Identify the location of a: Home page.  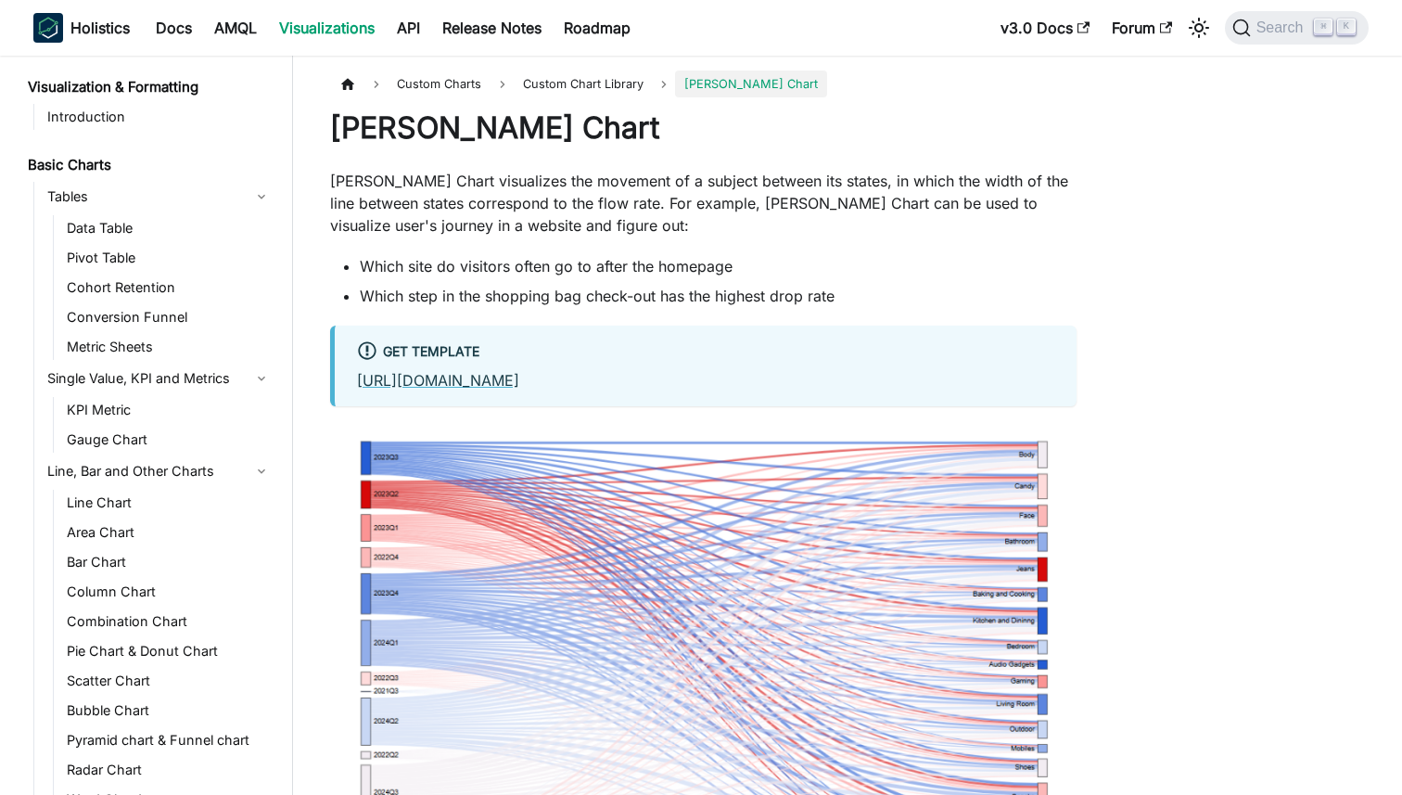
(348, 83).